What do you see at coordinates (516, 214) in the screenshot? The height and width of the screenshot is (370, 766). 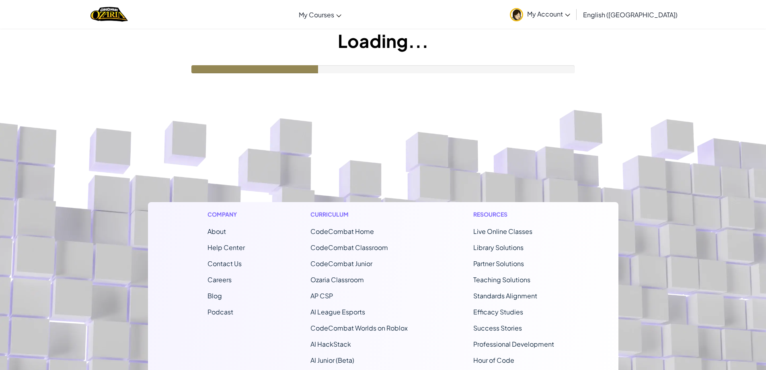 I see `h1: Resources` at bounding box center [516, 214].